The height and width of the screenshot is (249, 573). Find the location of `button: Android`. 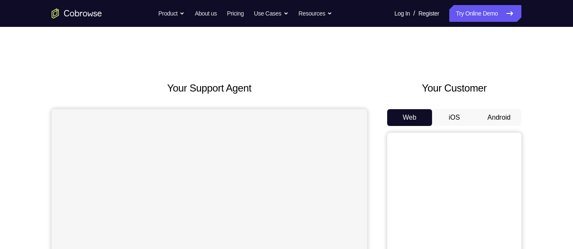

button: Android is located at coordinates (499, 118).